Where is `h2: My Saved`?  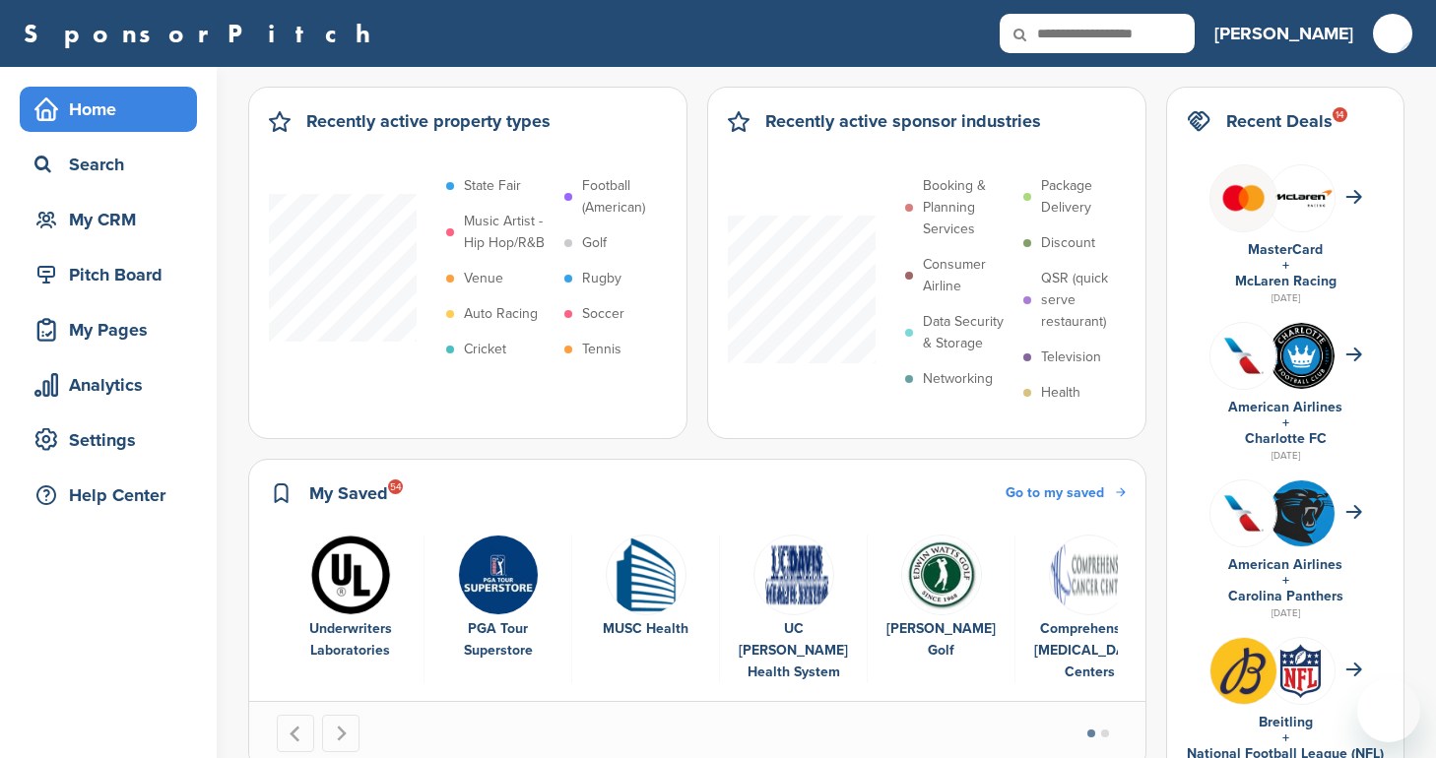 h2: My Saved is located at coordinates (349, 493).